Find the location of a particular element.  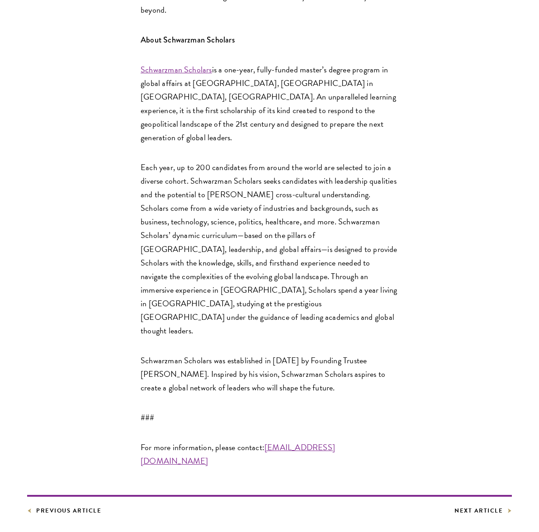

a: Schwarzman Scholars is located at coordinates (176, 69).